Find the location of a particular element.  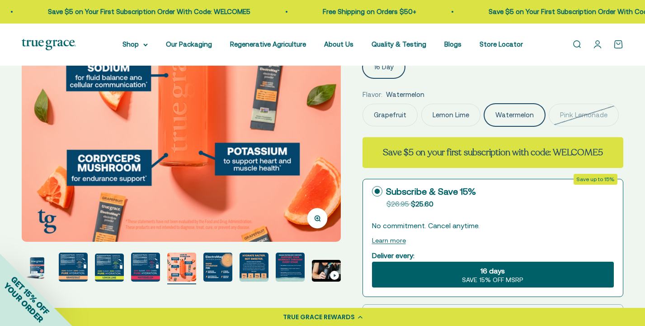

strong: Save $5 on your first subscription with code: WELCOME5 is located at coordinates (493, 152).